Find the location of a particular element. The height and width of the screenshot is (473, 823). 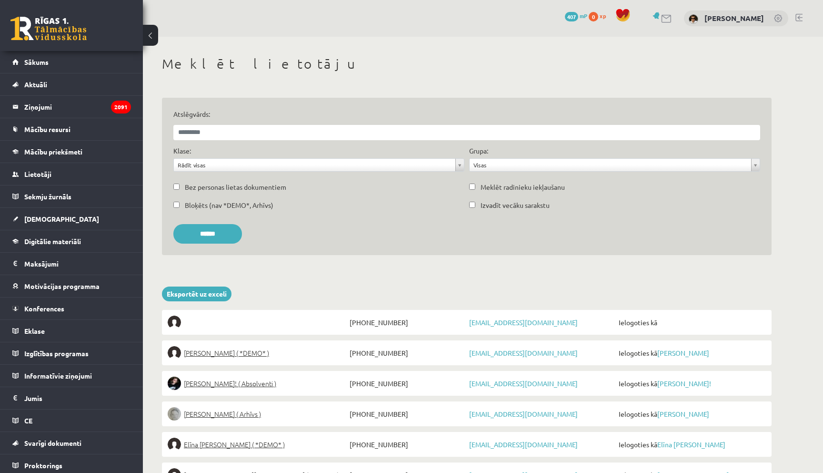

a: Lietotāji is located at coordinates (71, 174).